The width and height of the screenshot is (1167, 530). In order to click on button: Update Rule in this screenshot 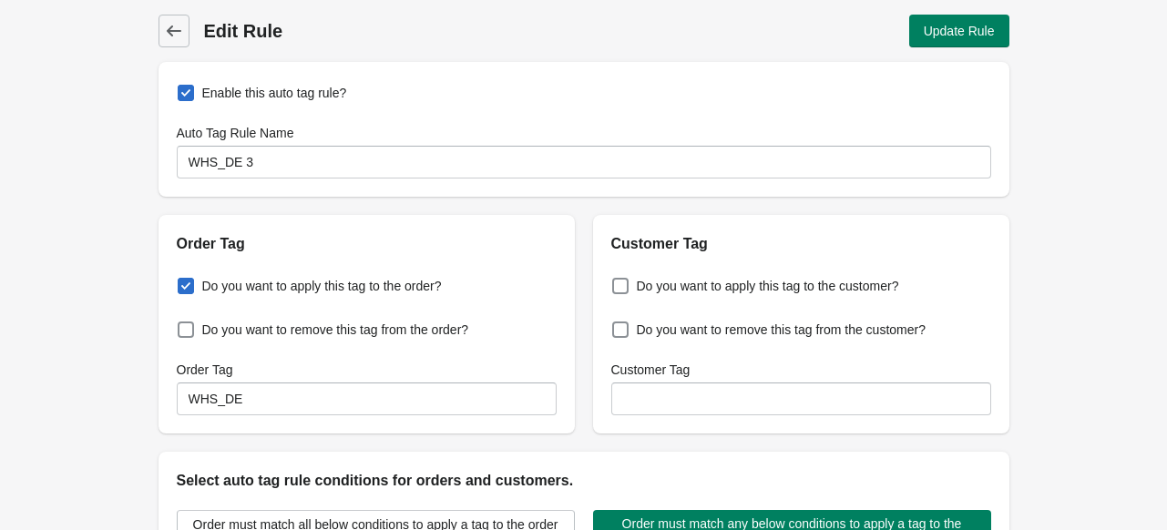, I will do `click(959, 31)`.